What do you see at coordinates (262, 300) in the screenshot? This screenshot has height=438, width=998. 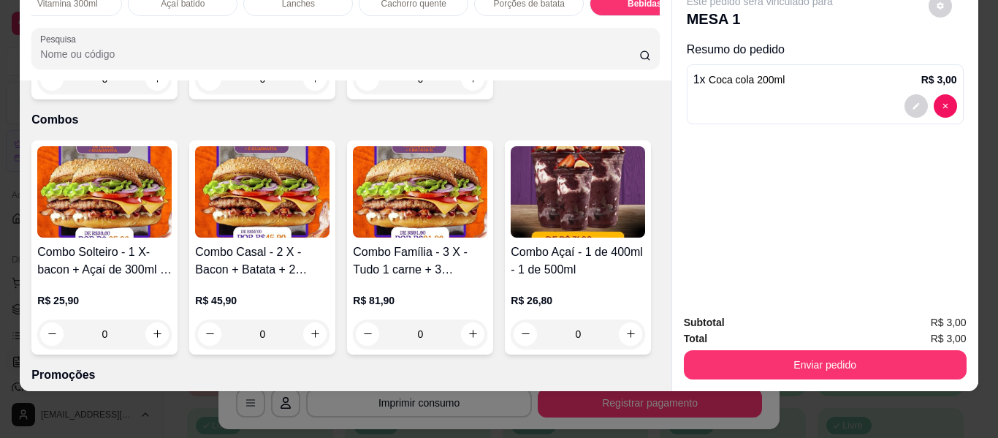 I see `p: R$ 45,90` at bounding box center [262, 300].